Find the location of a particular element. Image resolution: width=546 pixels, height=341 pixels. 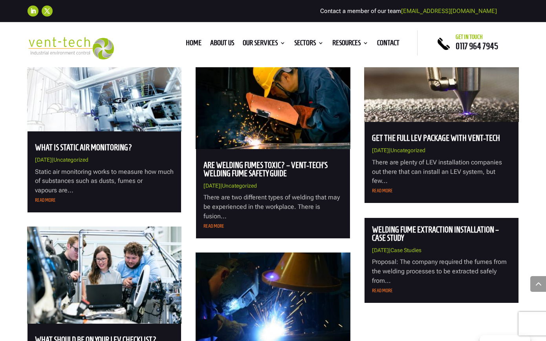

img: Get The Full LEV Package with Vent-Tech is located at coordinates (442, 74).